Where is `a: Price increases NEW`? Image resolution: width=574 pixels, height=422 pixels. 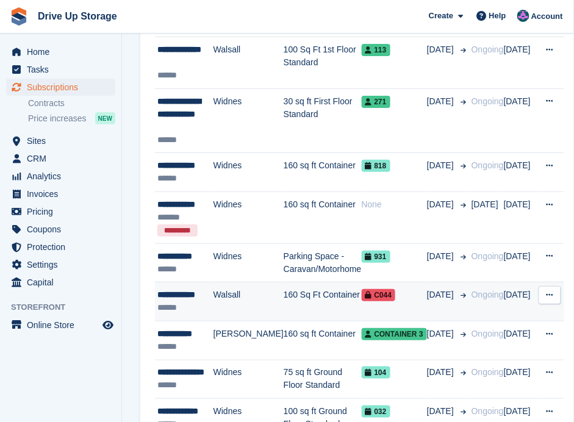 a: Price increases NEW is located at coordinates (71, 118).